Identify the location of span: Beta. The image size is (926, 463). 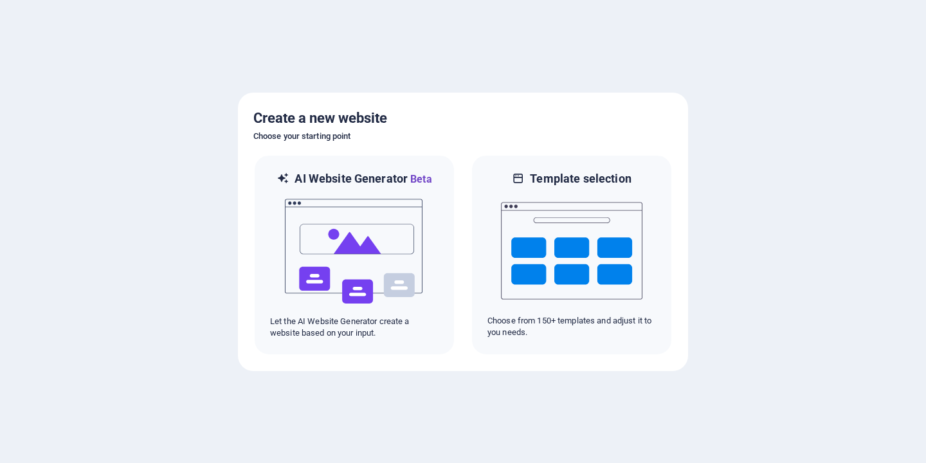
(420, 179).